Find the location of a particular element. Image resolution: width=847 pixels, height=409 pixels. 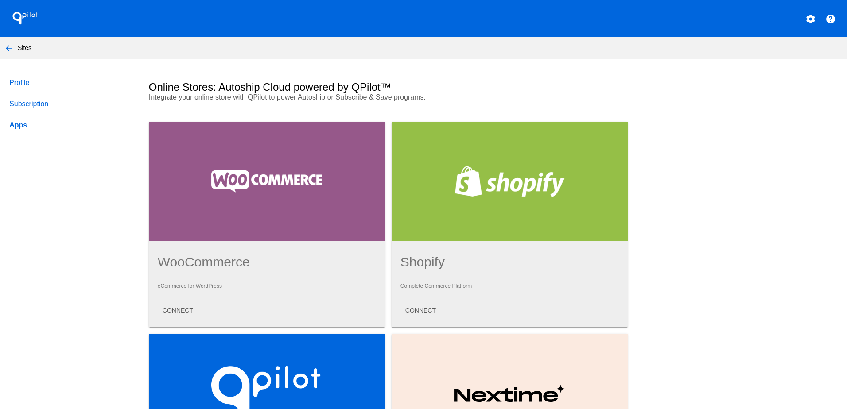

h1: WooCommerce is located at coordinates (267, 262).